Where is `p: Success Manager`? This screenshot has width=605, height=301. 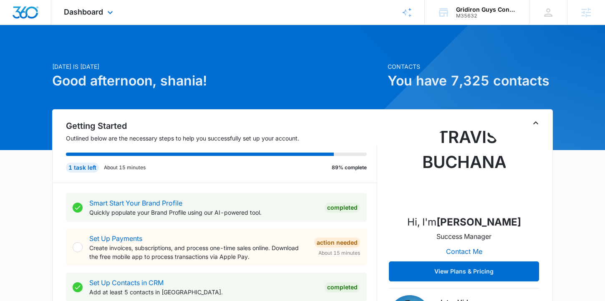
p: Success Manager is located at coordinates (464, 236).